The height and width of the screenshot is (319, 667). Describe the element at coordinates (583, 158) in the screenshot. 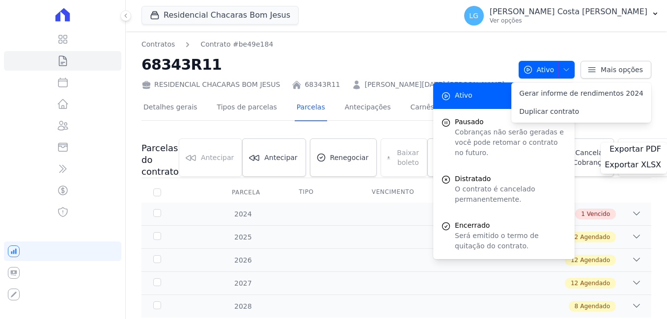

I see `a: Cancelar Cobrança` at that location.